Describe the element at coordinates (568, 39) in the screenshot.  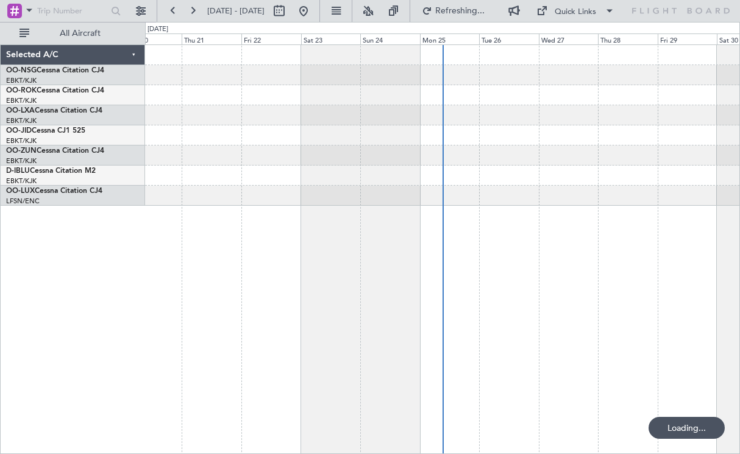
I see `div: Wed 27` at that location.